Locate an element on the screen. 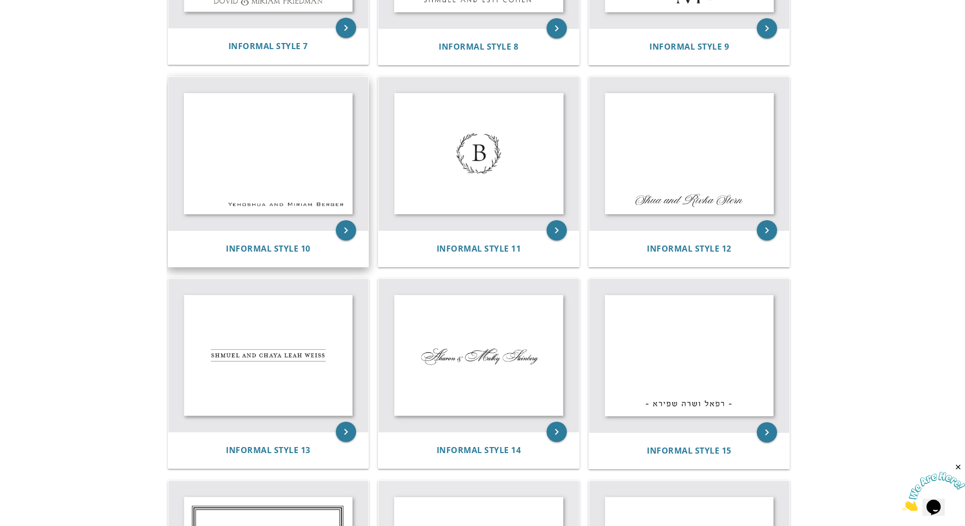 The width and height of the screenshot is (965, 526). a: Informal Style 8 is located at coordinates (478, 47).